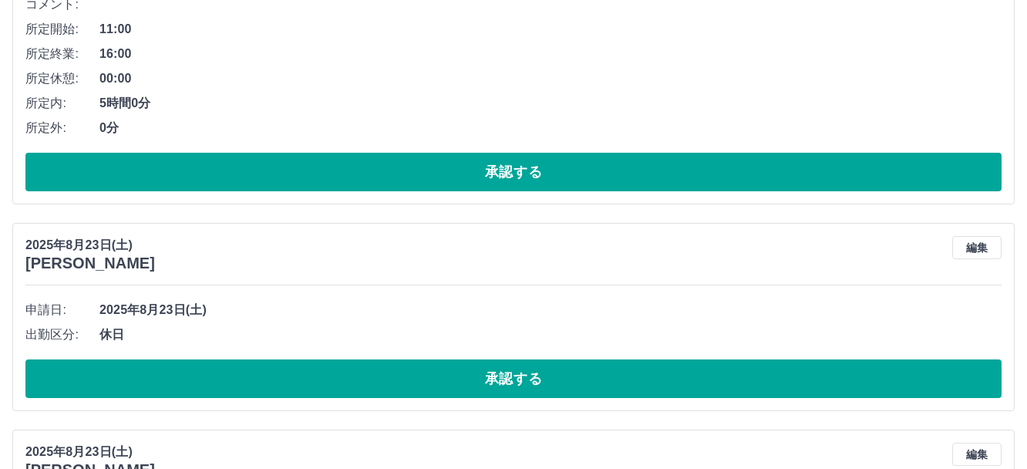 This screenshot has width=1027, height=469. What do you see at coordinates (62, 128) in the screenshot?
I see `span: 所定外:` at bounding box center [62, 128].